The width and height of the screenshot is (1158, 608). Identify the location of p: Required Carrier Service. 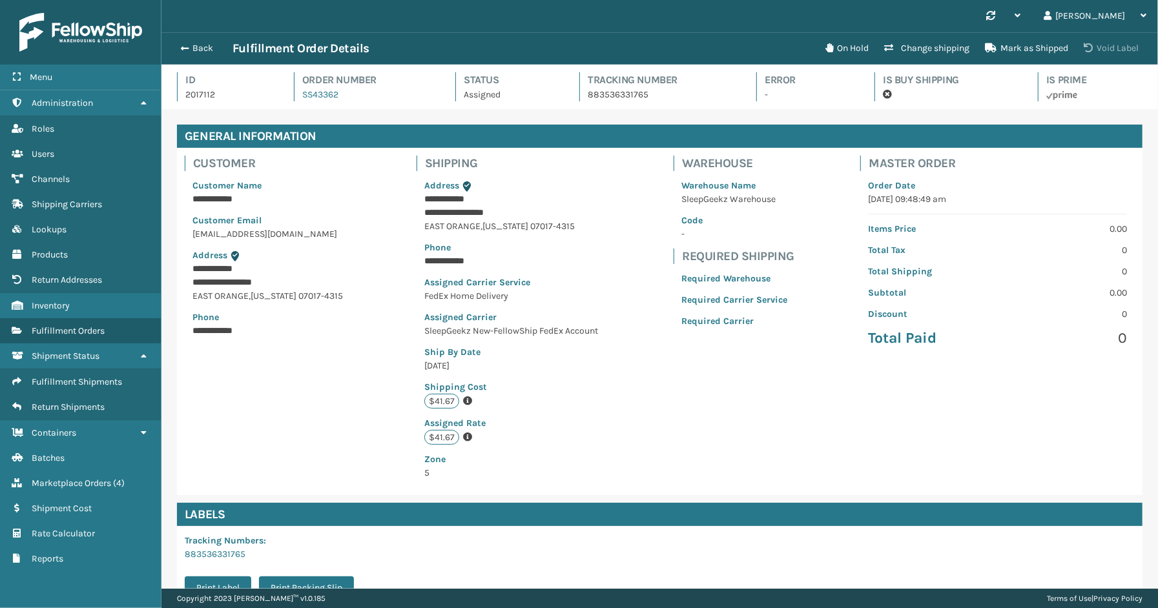
(734, 300).